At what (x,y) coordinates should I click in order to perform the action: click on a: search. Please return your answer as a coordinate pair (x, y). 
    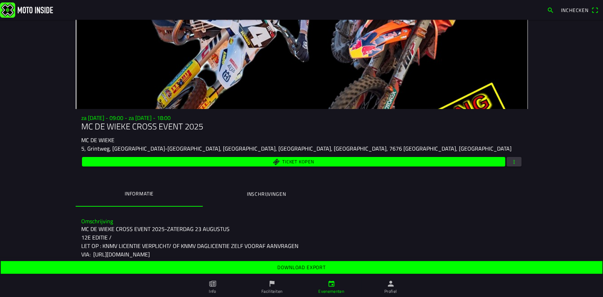
    Looking at the image, I should click on (550, 10).